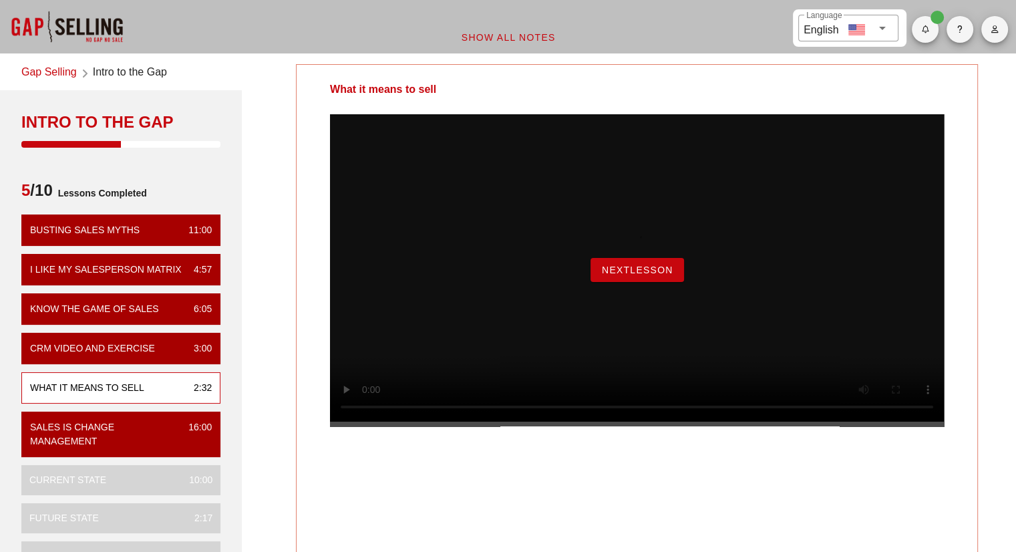 The image size is (1016, 552). What do you see at coordinates (130, 73) in the screenshot?
I see `span: Intro to the Gap` at bounding box center [130, 73].